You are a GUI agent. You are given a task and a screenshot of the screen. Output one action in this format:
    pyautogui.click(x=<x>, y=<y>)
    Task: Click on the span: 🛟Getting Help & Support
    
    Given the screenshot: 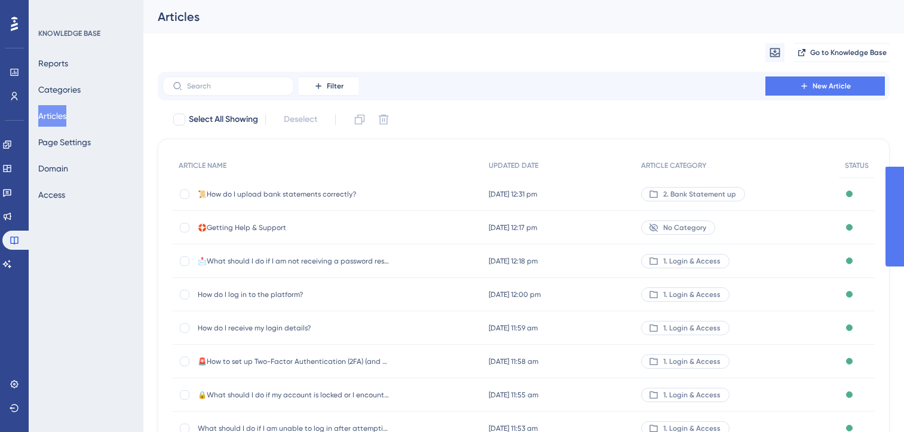 What is the action you would take?
    pyautogui.click(x=293, y=228)
    